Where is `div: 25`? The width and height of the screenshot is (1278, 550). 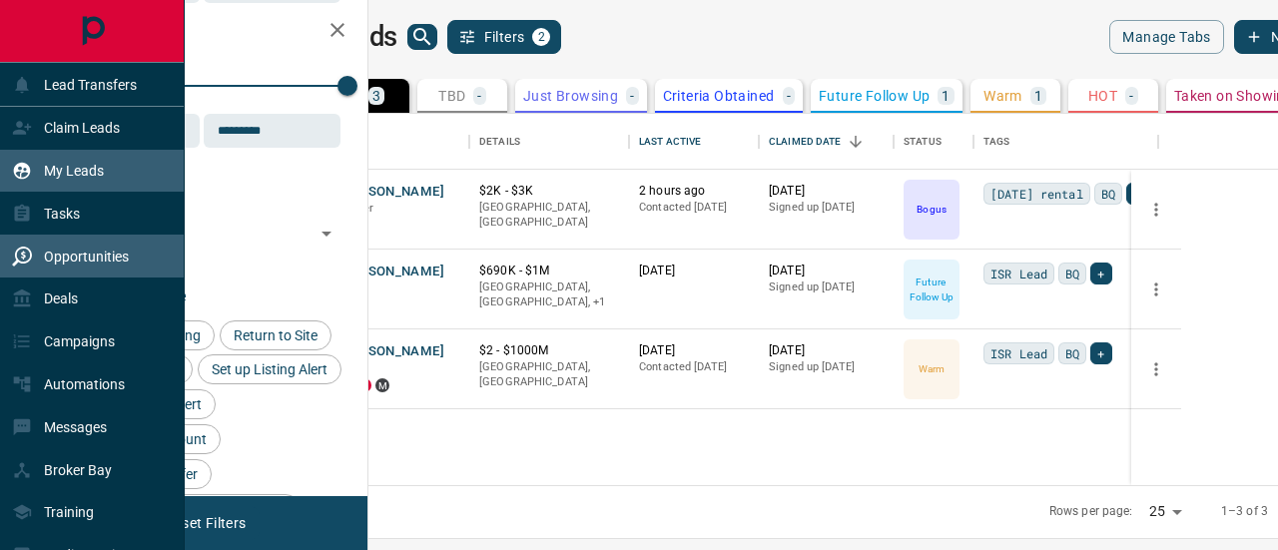
div: 25 is located at coordinates (1165, 511).